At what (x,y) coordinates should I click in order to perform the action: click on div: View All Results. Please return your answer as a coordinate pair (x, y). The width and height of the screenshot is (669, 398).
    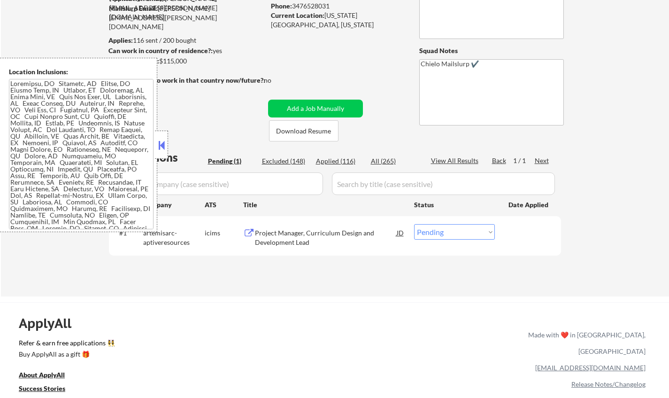
    Looking at the image, I should click on (456, 161).